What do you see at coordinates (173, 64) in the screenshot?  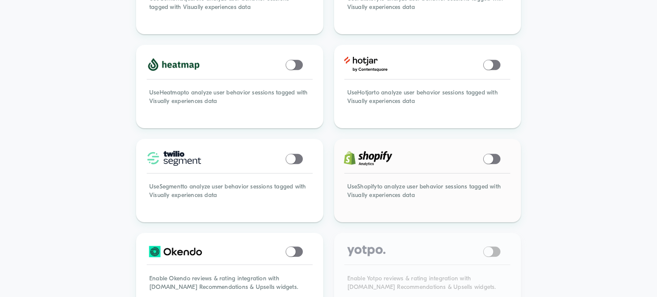 I see `img: heatmap` at bounding box center [173, 64].